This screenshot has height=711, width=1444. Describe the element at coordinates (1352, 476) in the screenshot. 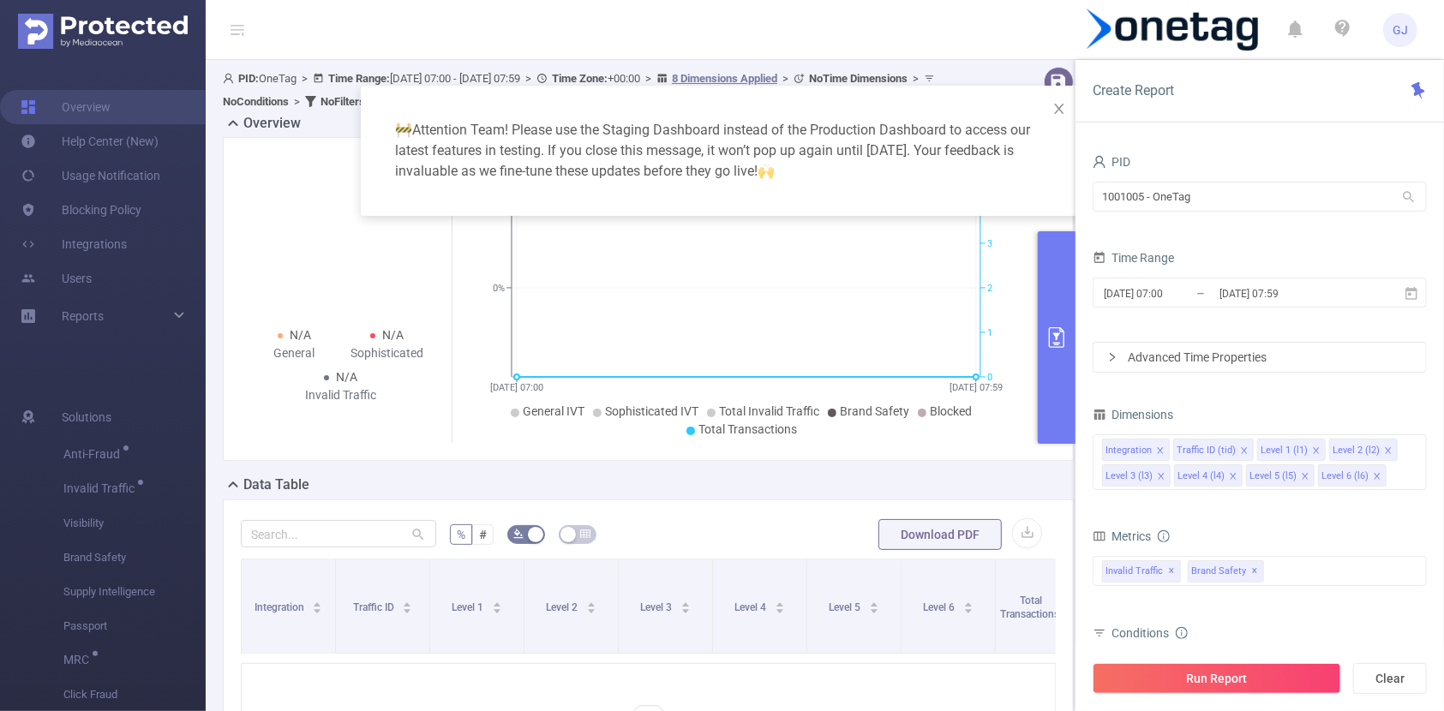

I see `li: Level 6 (l6)` at that location.